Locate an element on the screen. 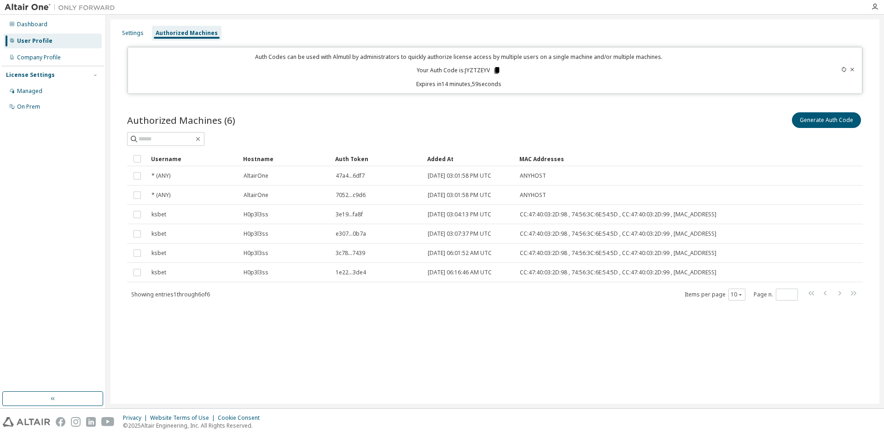 The height and width of the screenshot is (435, 884). div: Auth Token is located at coordinates (378, 159).